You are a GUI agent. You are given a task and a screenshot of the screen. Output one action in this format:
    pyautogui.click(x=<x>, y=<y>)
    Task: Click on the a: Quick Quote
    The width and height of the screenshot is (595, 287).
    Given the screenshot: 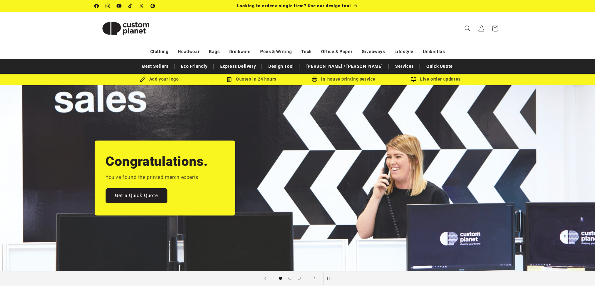 What is the action you would take?
    pyautogui.click(x=439, y=66)
    